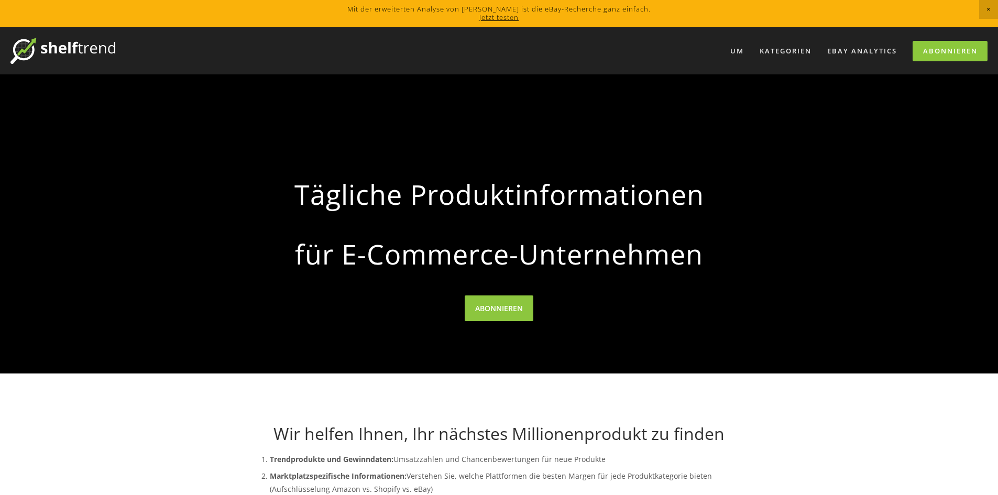  What do you see at coordinates (862, 51) in the screenshot?
I see `font: eBay Analytics` at bounding box center [862, 51].